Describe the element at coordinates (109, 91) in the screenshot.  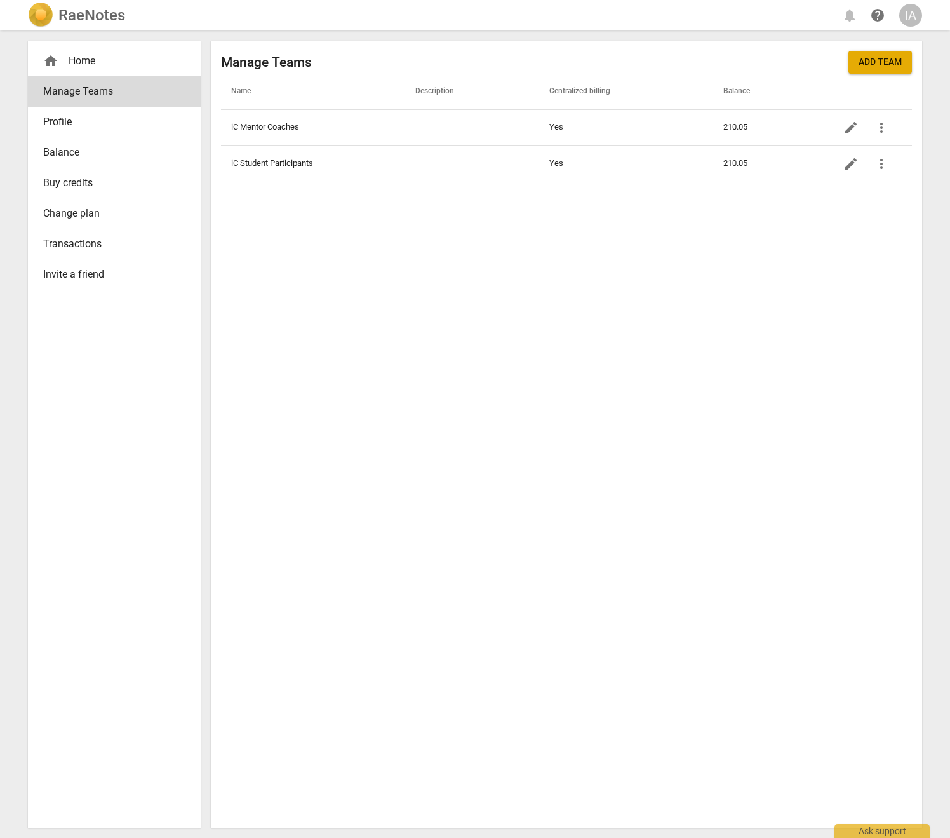
I see `span: Manage Teams` at that location.